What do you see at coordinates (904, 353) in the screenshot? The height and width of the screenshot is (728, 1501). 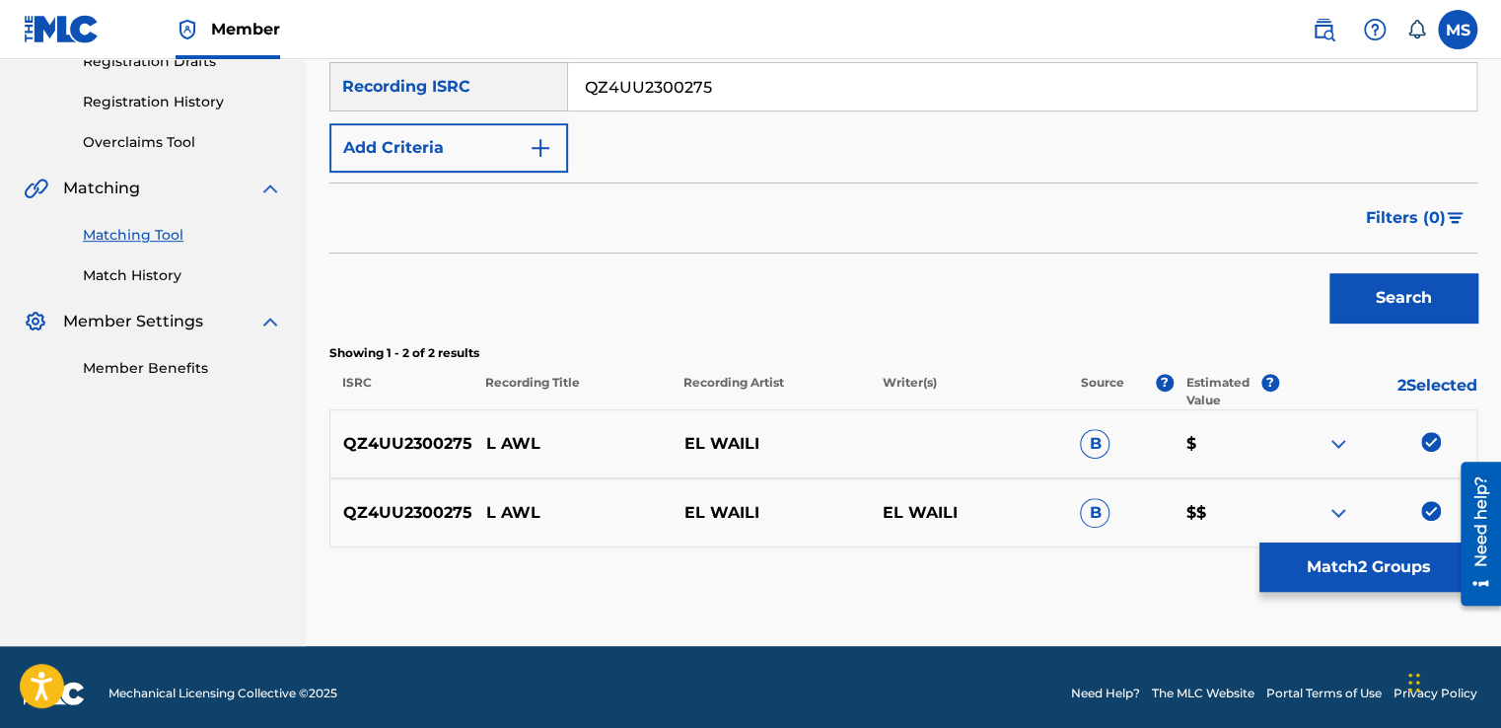 I see `p: Showing 1 - 2 of 2 results` at bounding box center [904, 353].